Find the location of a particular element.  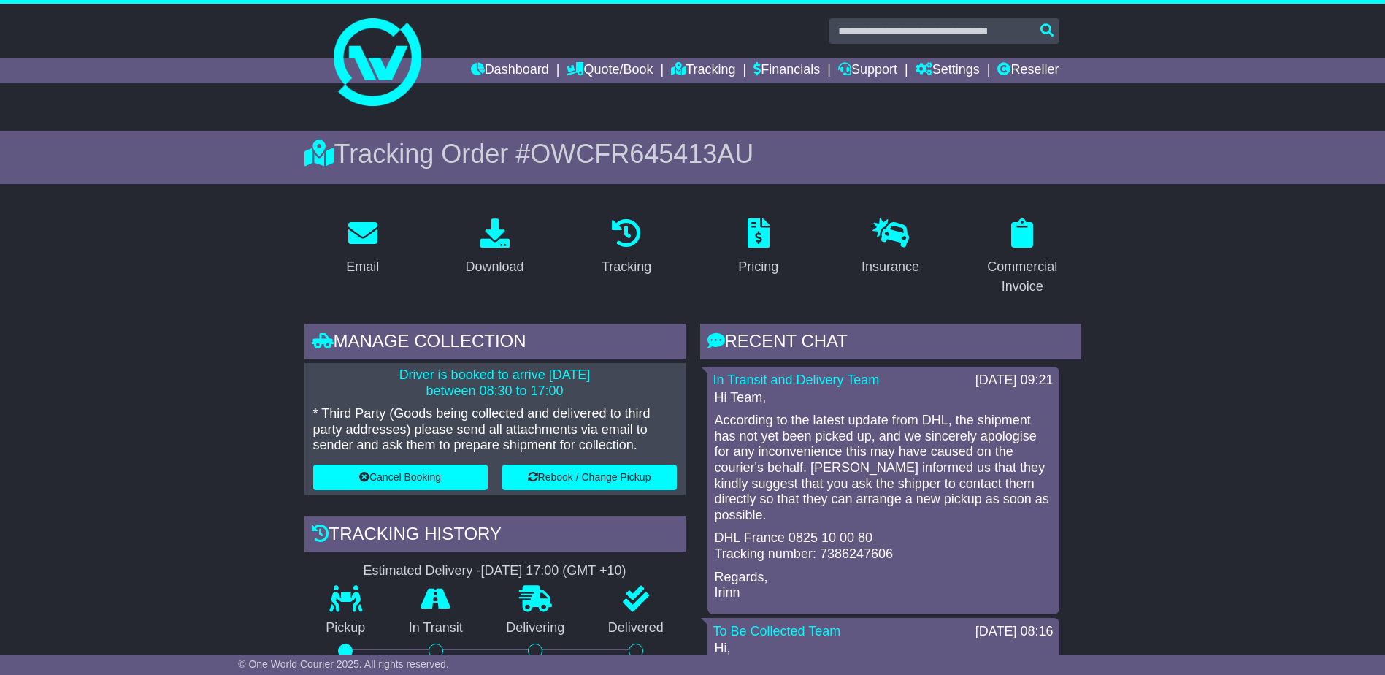

div: Tracking history is located at coordinates (495, 536).